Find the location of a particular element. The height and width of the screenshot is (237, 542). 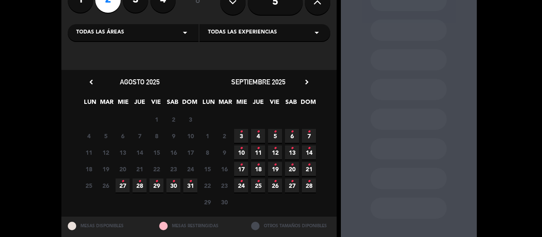

span: agosto 2025 is located at coordinates (140, 82).